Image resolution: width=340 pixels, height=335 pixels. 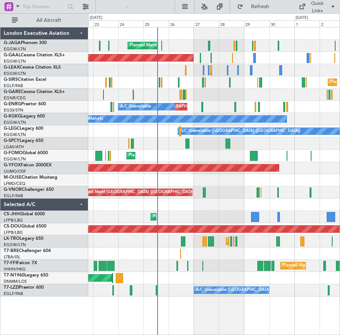 I want to click on input: Trip Number, so click(x=44, y=7).